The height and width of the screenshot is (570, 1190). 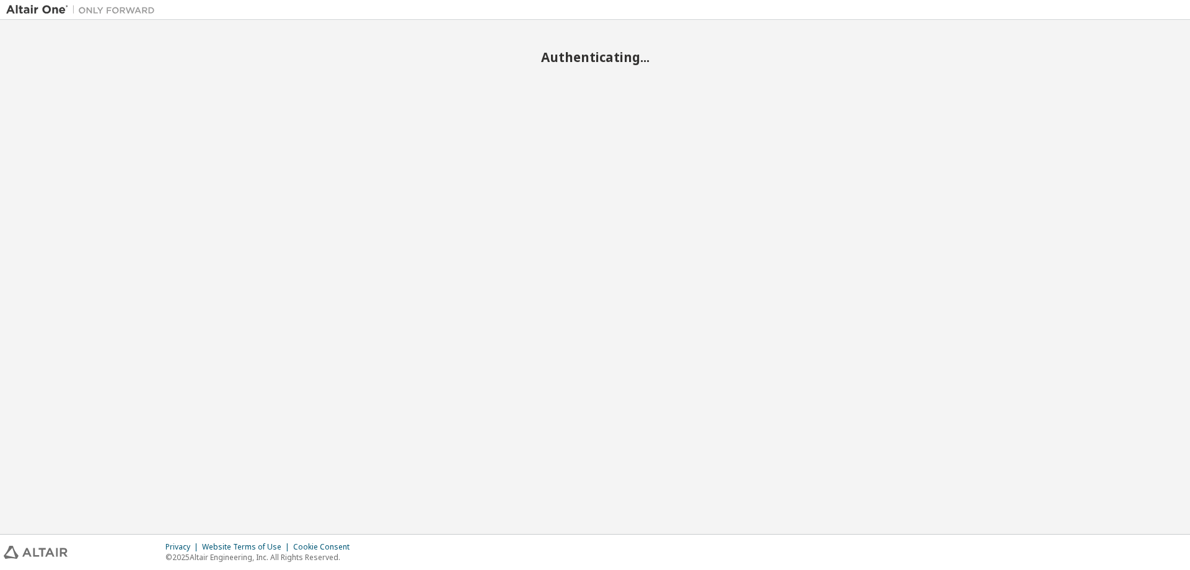 What do you see at coordinates (261, 557) in the screenshot?
I see `p: © 2025 Altair Engineering, Inc. All Rights Reserved.` at bounding box center [261, 557].